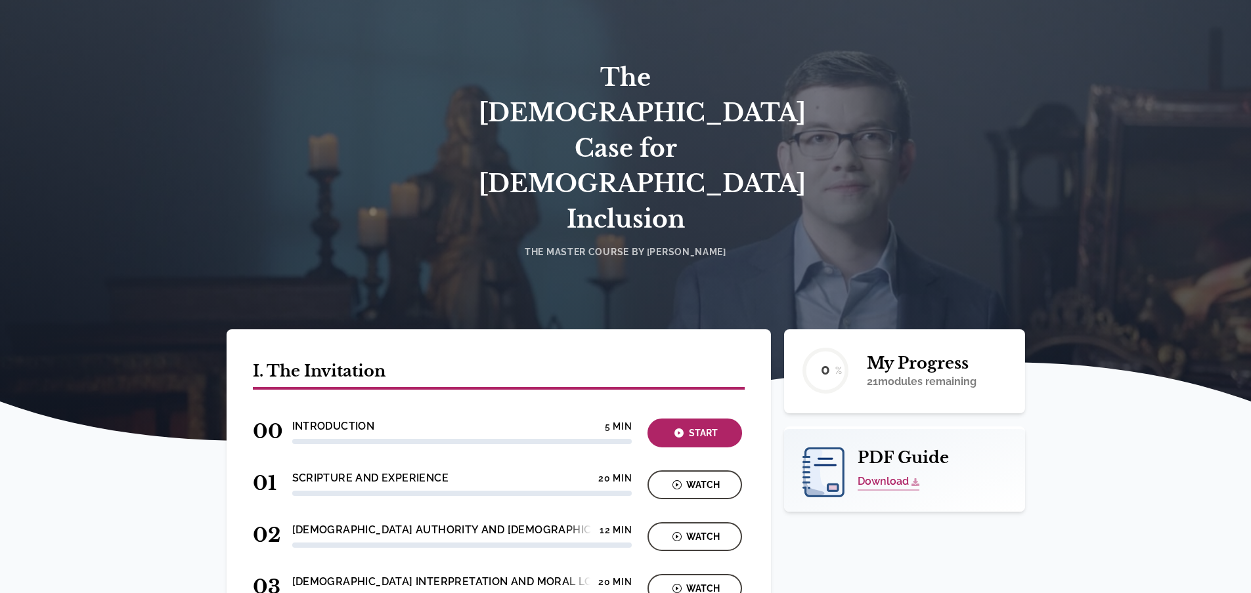  What do you see at coordinates (825, 370) in the screenshot?
I see `text: 0` at bounding box center [825, 370].